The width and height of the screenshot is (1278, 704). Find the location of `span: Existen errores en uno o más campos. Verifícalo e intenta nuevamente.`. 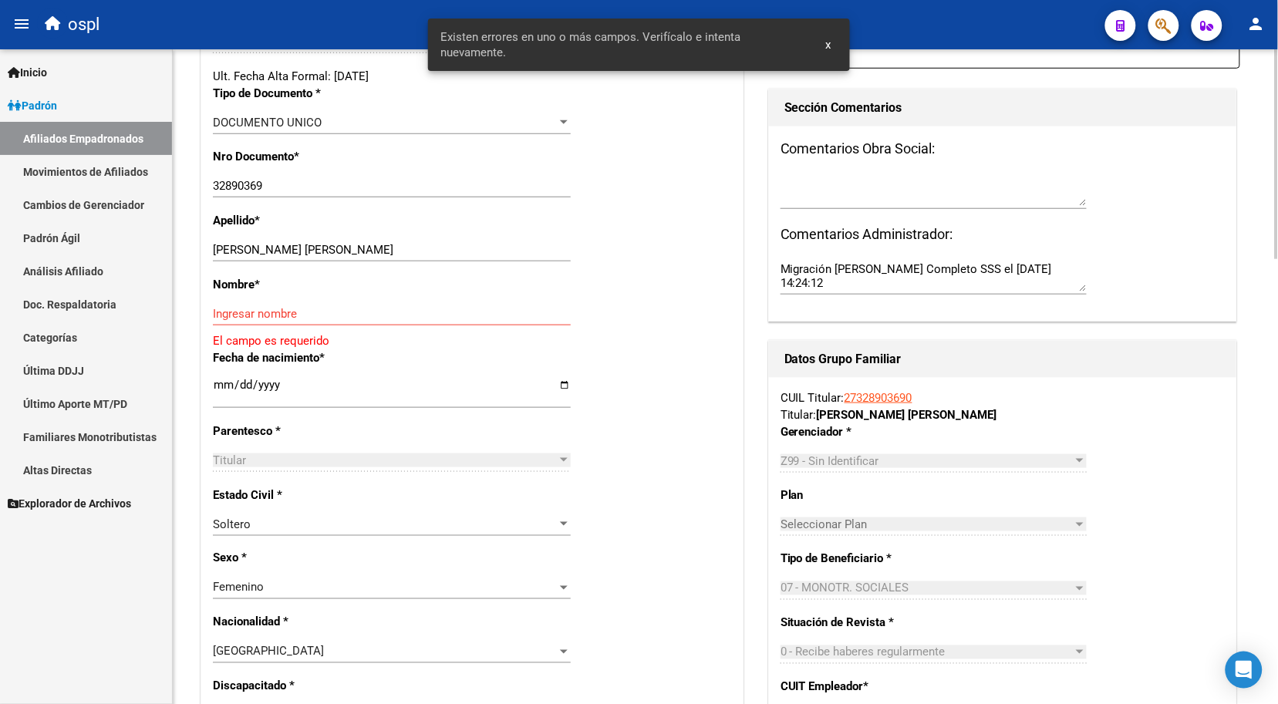

span: Existen errores en uno o más campos. Verifícalo e intenta nuevamente. is located at coordinates (624, 45).